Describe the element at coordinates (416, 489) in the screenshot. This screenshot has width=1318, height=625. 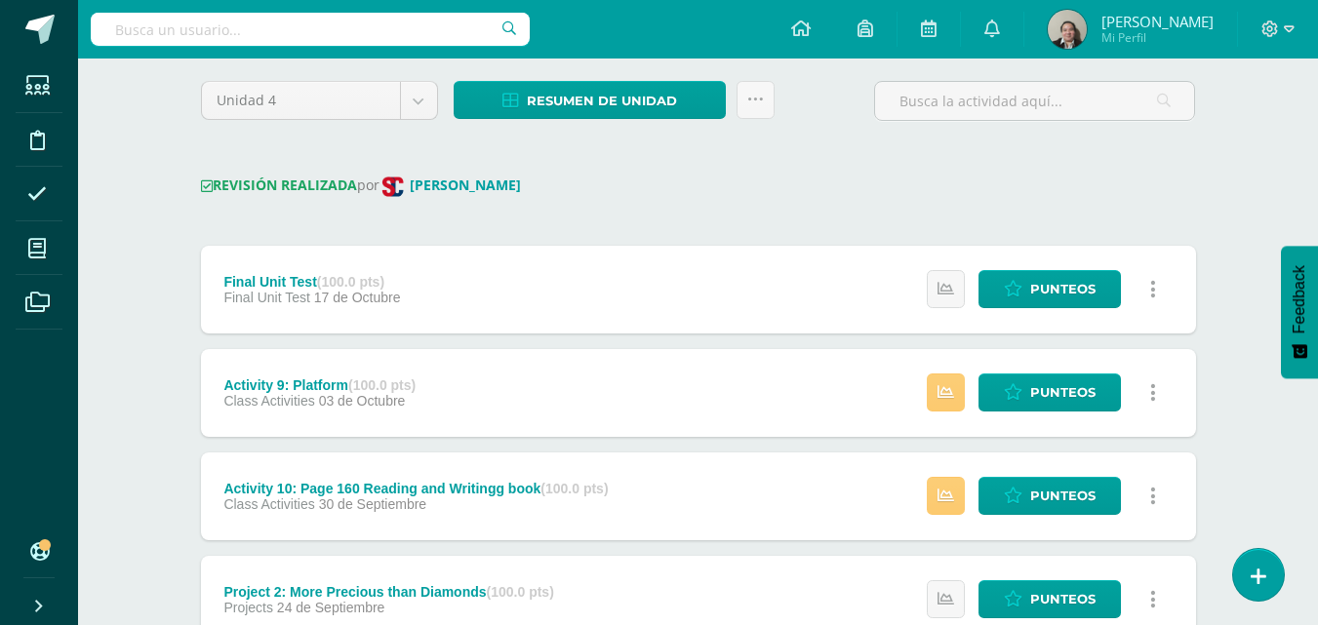
I see `div: Activity 10: Page 160 Reading and Writingg book` at that location.